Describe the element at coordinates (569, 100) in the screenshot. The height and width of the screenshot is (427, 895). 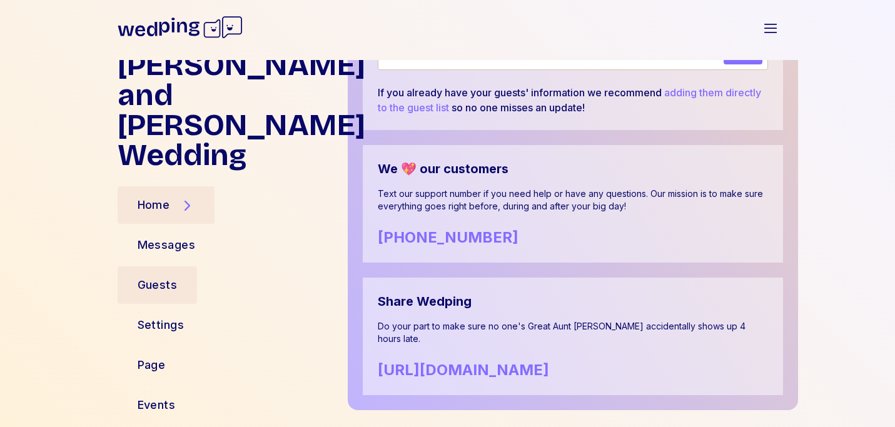
I see `a: adding them directly to the guest list` at that location.